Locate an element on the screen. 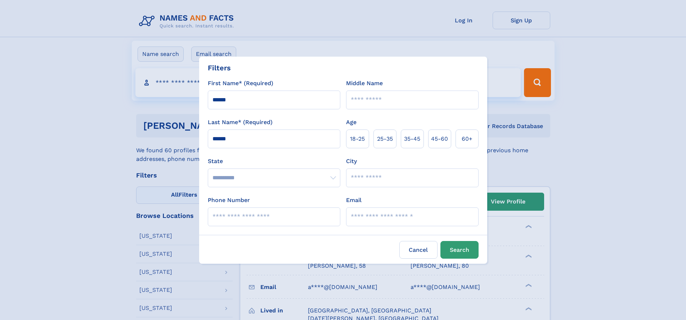  span: 18‑25 is located at coordinates (357, 139).